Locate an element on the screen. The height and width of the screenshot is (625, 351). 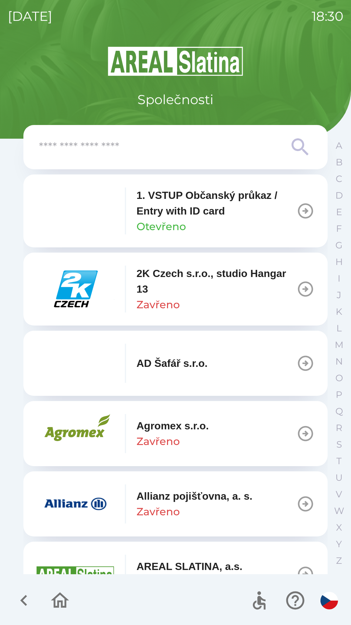
button: G is located at coordinates (339, 245).